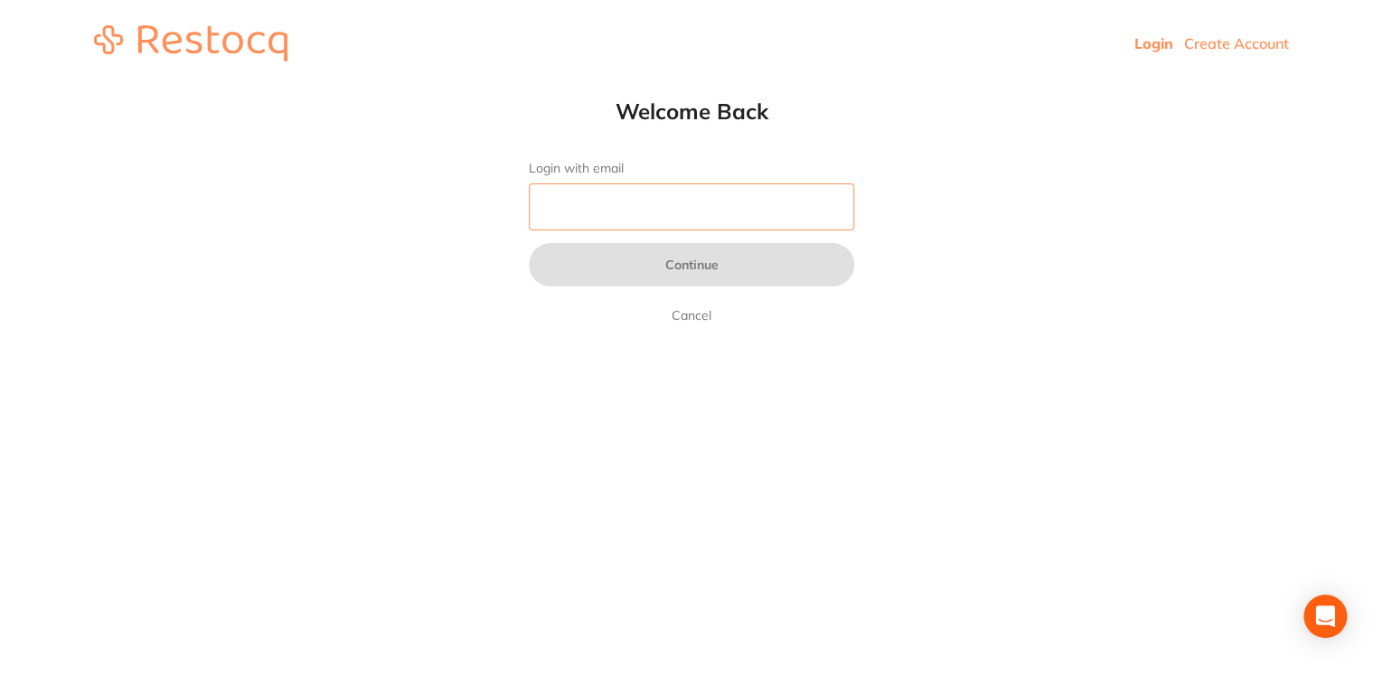  I want to click on button: Continue, so click(691, 265).